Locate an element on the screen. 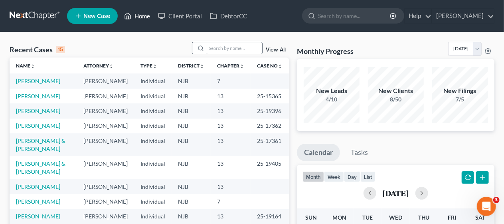 The width and height of the screenshot is (504, 224). a: View All is located at coordinates (276, 50).